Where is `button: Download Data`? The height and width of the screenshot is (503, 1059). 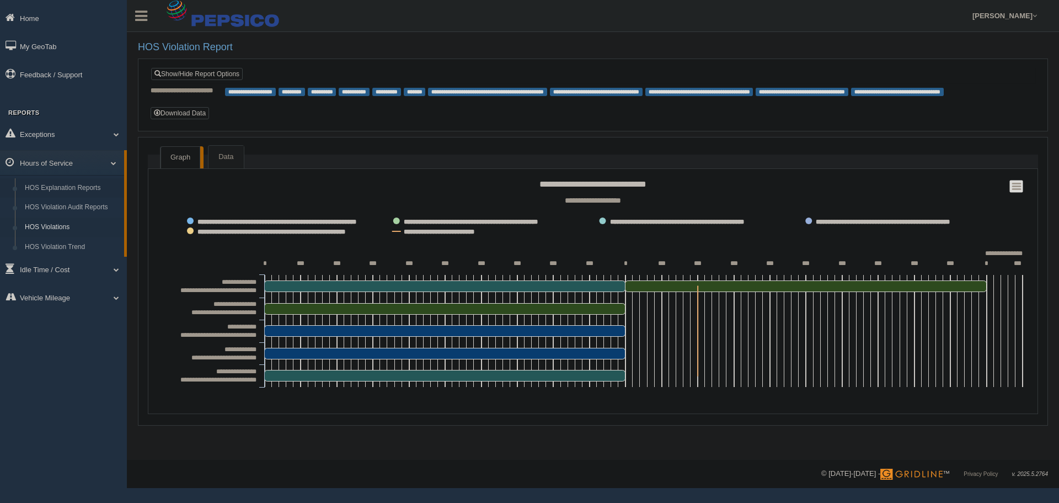 button: Download Data is located at coordinates (180, 113).